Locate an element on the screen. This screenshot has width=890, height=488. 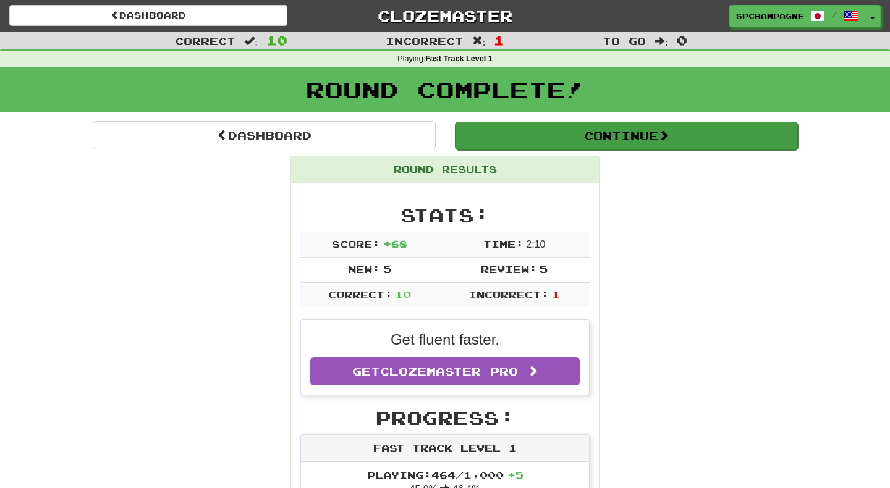
span: Review: is located at coordinates (509, 269).